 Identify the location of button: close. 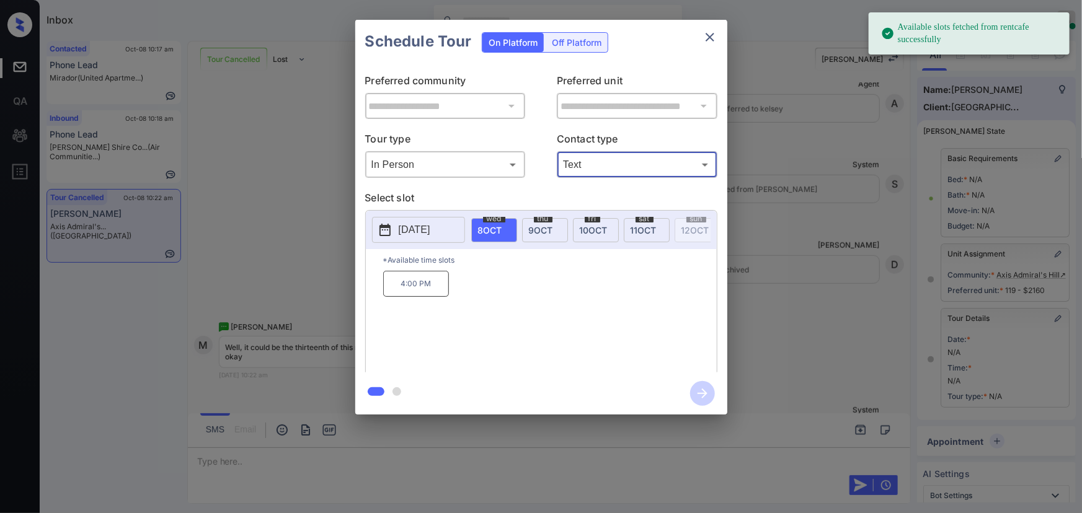
(710, 37).